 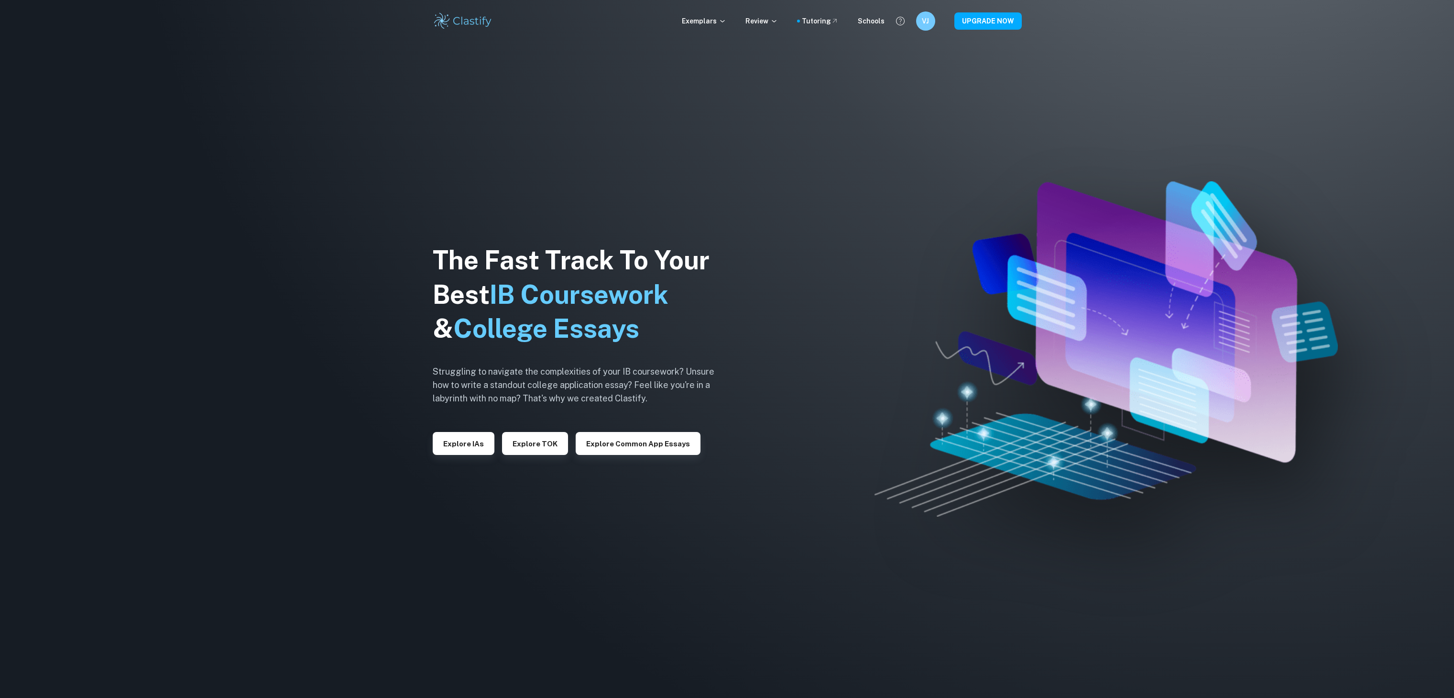 I want to click on a: Explore Common App essays, so click(x=638, y=443).